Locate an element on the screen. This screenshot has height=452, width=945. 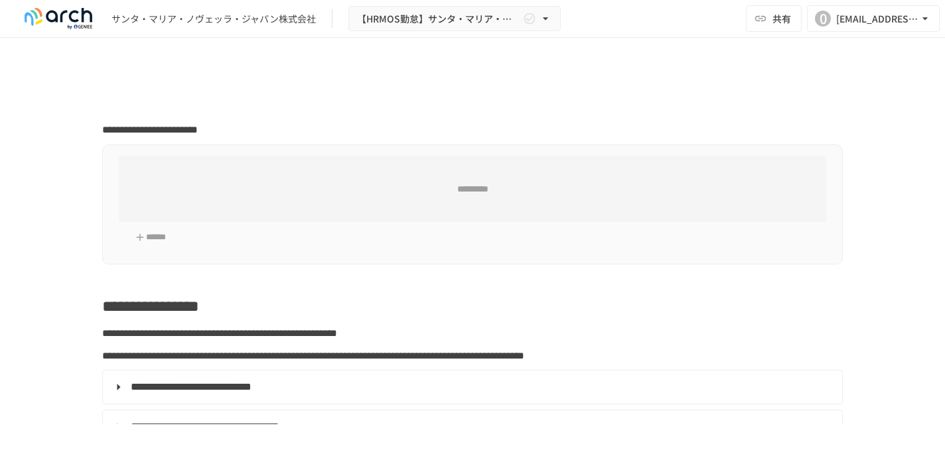
span: 共有 is located at coordinates (781, 19).